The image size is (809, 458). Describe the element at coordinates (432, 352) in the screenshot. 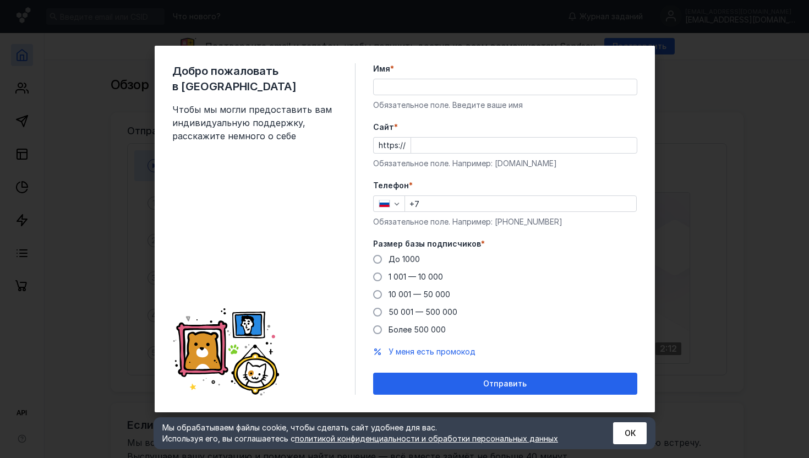

I see `button: У меня есть промокод` at that location.